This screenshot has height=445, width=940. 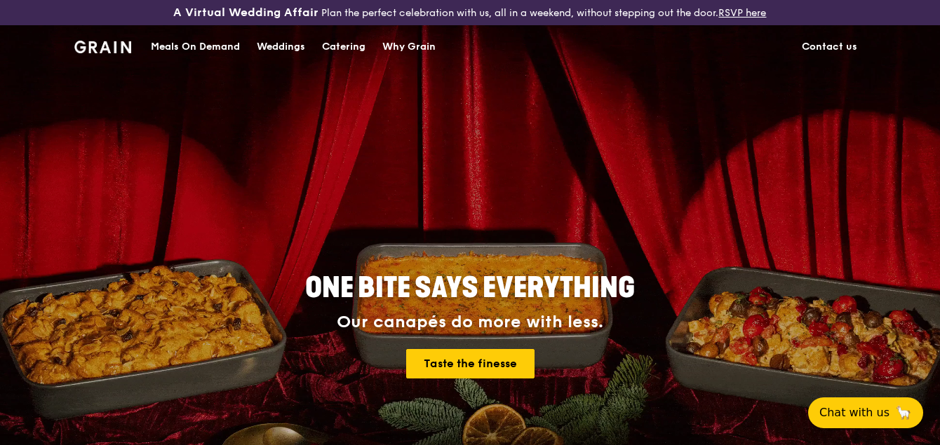 What do you see at coordinates (246, 13) in the screenshot?
I see `h3: A Virtual Wedding Affair` at bounding box center [246, 13].